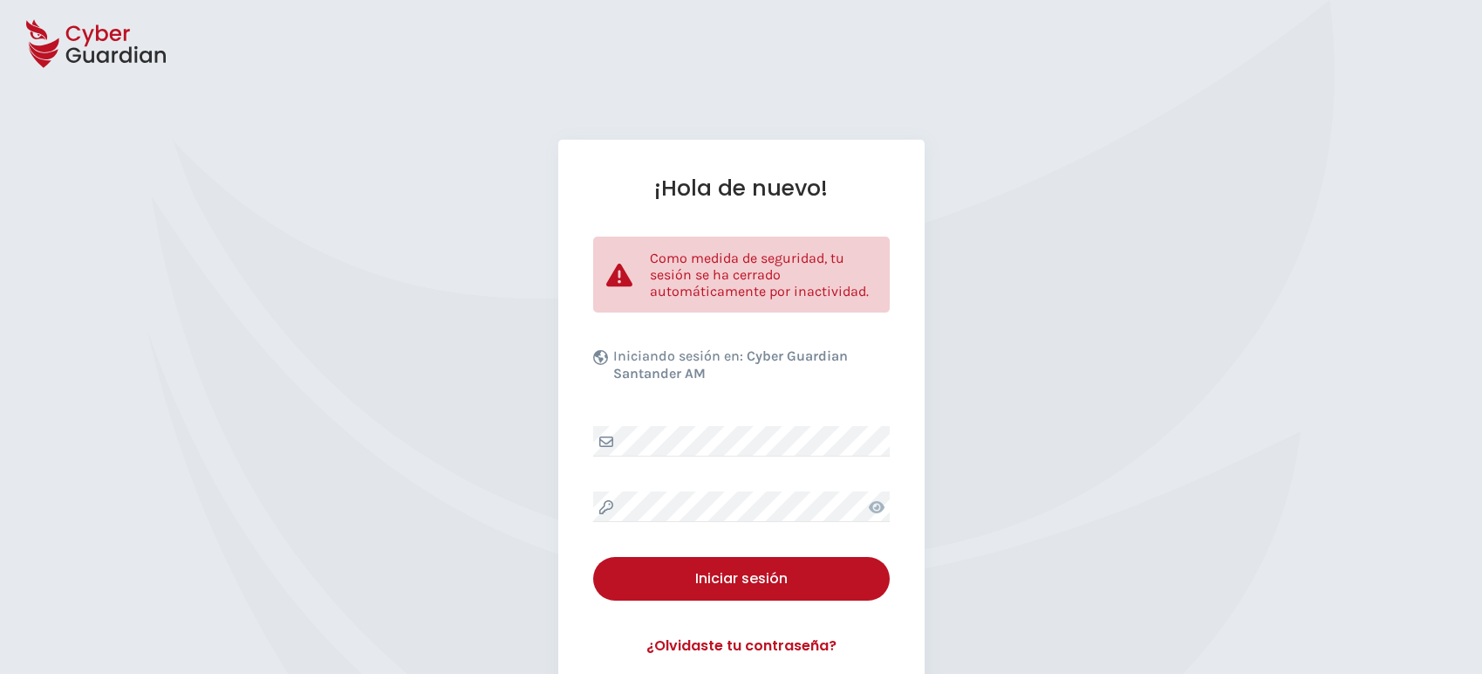 Image resolution: width=1482 pixels, height=674 pixels. Describe the element at coordinates (742, 188) in the screenshot. I see `h1: ¡Hola de nuevo!` at that location.